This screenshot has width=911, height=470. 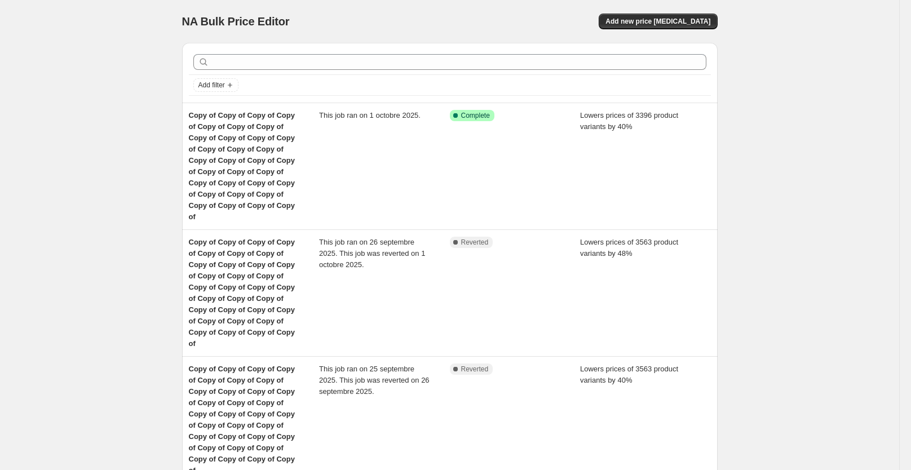 What do you see at coordinates (370, 115) in the screenshot?
I see `span: This job ran on 1 octobre 2025.` at bounding box center [370, 115].